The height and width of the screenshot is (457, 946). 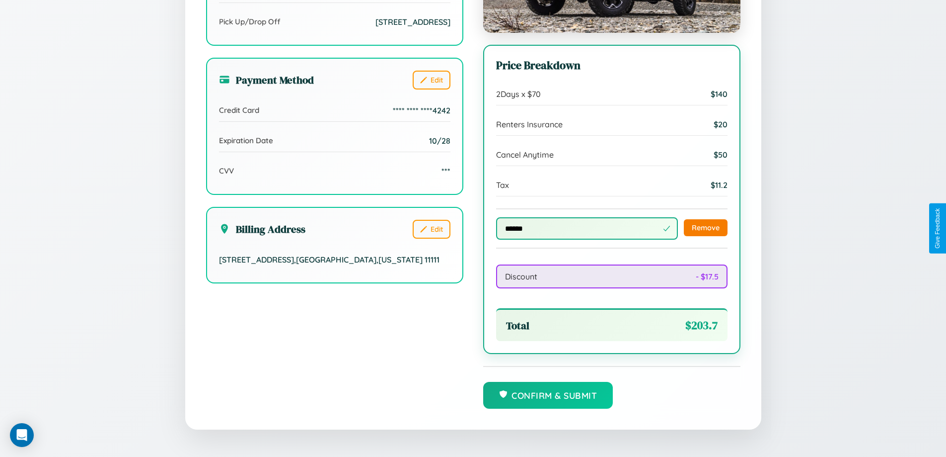 What do you see at coordinates (719, 94) in the screenshot?
I see `span: $ 140` at bounding box center [719, 94].